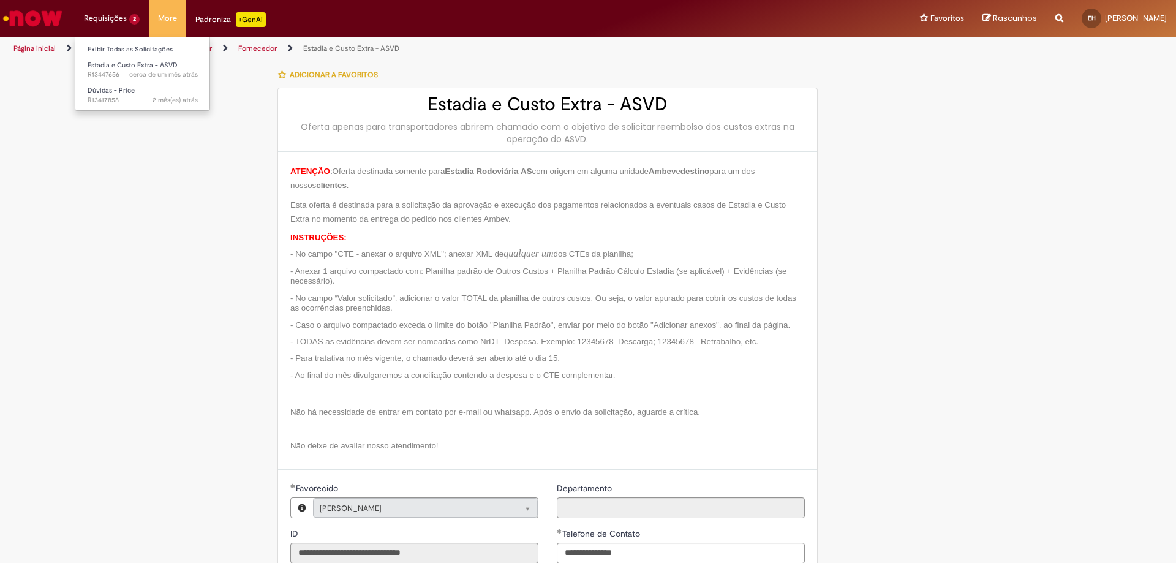  Describe the element at coordinates (318, 237) in the screenshot. I see `span: INSTRUÇÕES:` at that location.